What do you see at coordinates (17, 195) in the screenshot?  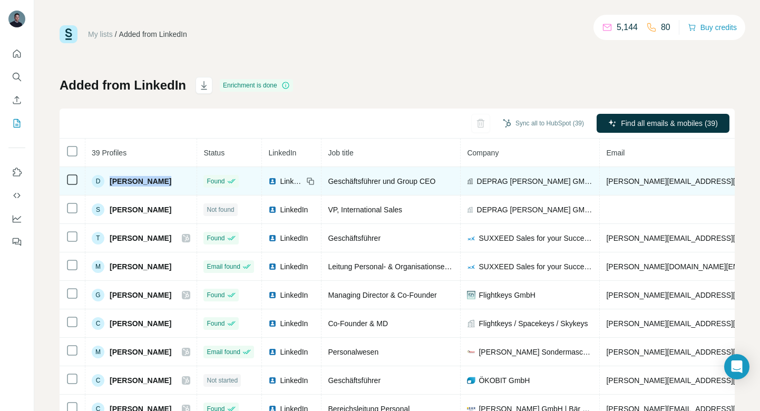 I see `button: Use Surfe API` at bounding box center [17, 195].